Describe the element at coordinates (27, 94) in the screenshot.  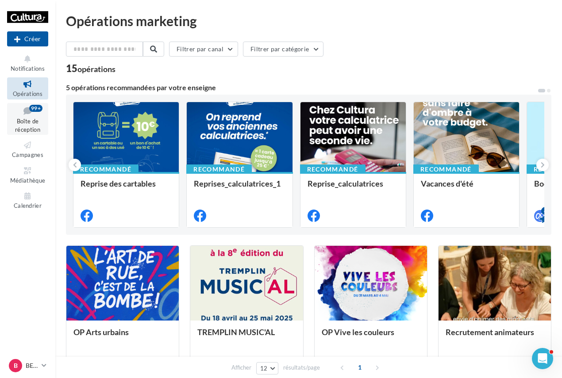
I see `span: Opérations` at that location.